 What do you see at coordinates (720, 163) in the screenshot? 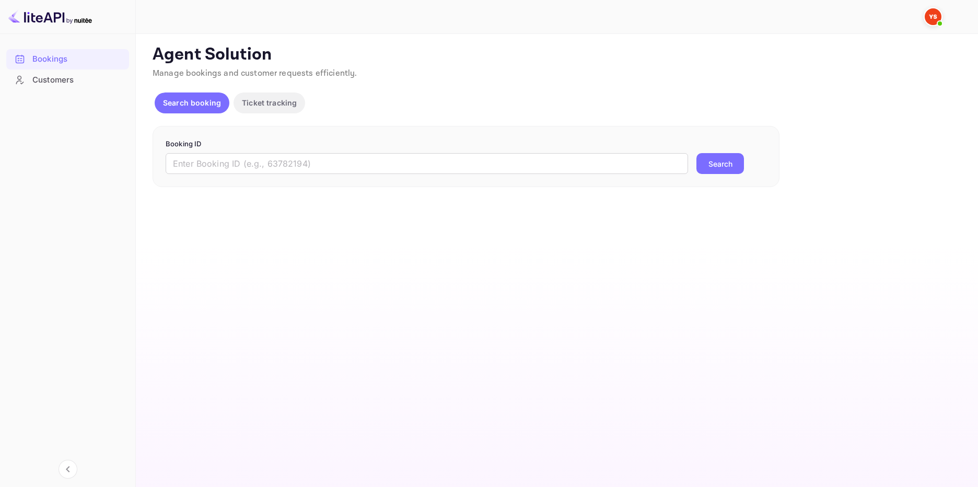
I see `button: Search` at bounding box center [720, 163].